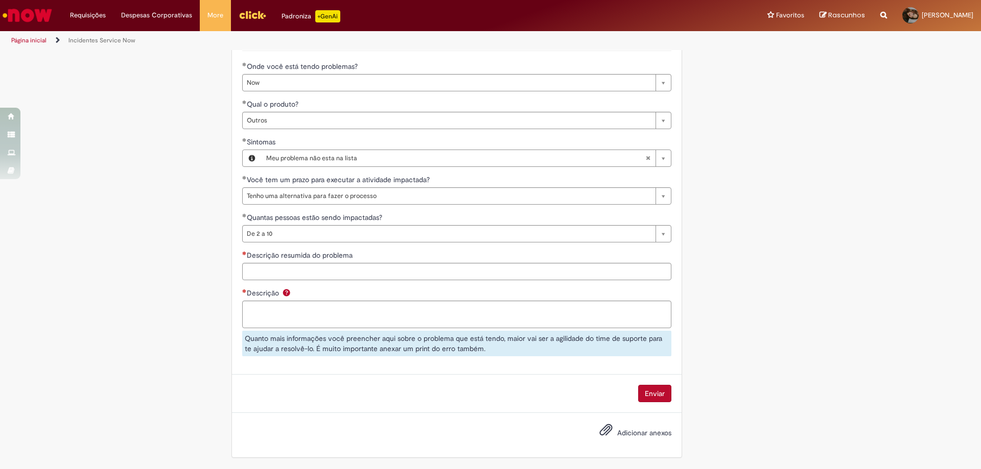  What do you see at coordinates (252, 158) in the screenshot?
I see `button: Sintomas, Visualizar este registro Meu problema não esta na lista` at bounding box center [252, 158].